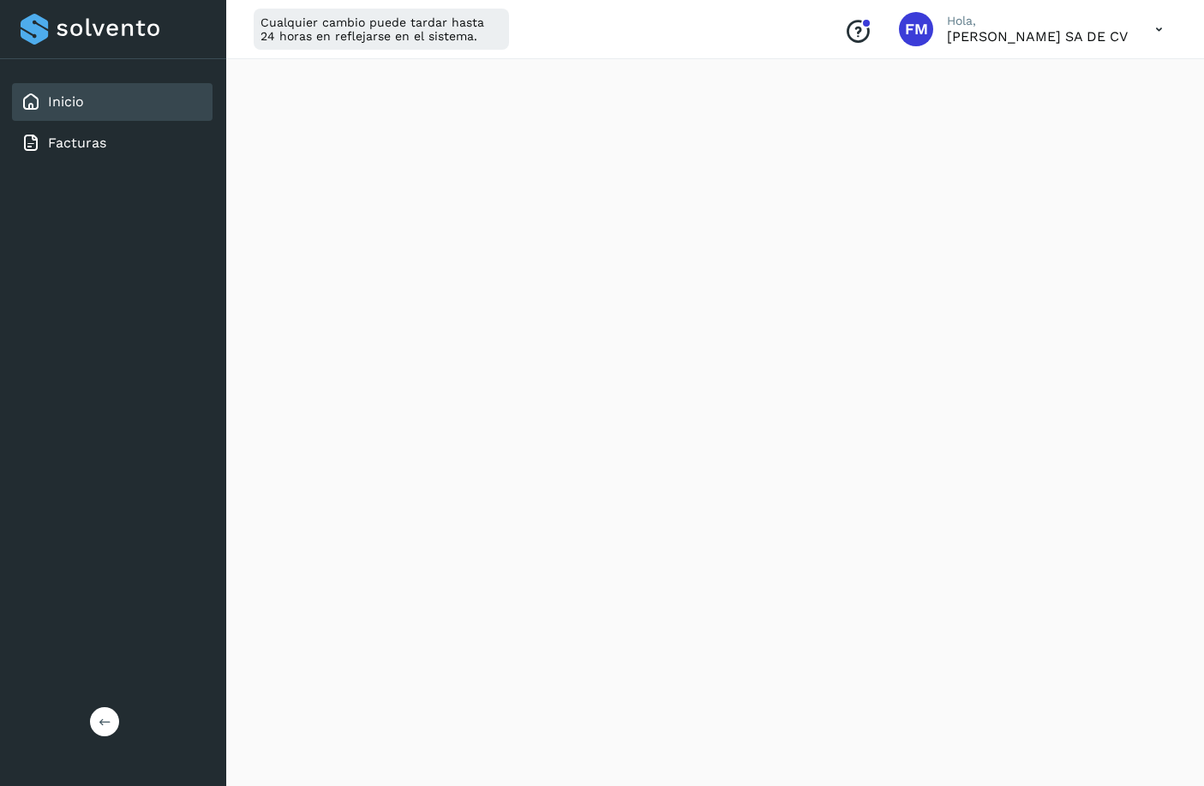 The width and height of the screenshot is (1204, 786). Describe the element at coordinates (77, 142) in the screenshot. I see `a: Facturas` at that location.